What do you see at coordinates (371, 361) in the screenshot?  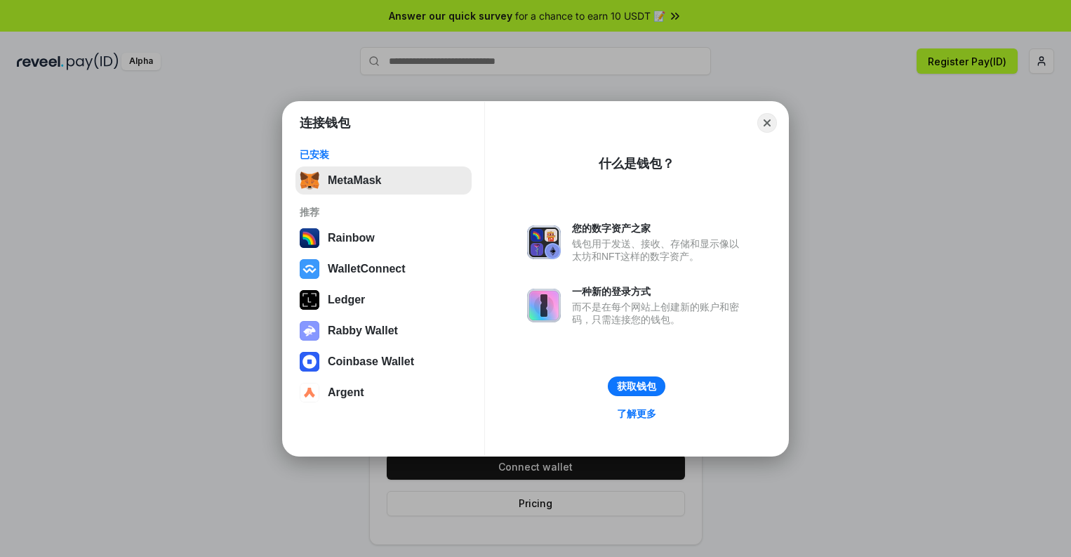 I see `div: Coinbase Wallet` at bounding box center [371, 361].